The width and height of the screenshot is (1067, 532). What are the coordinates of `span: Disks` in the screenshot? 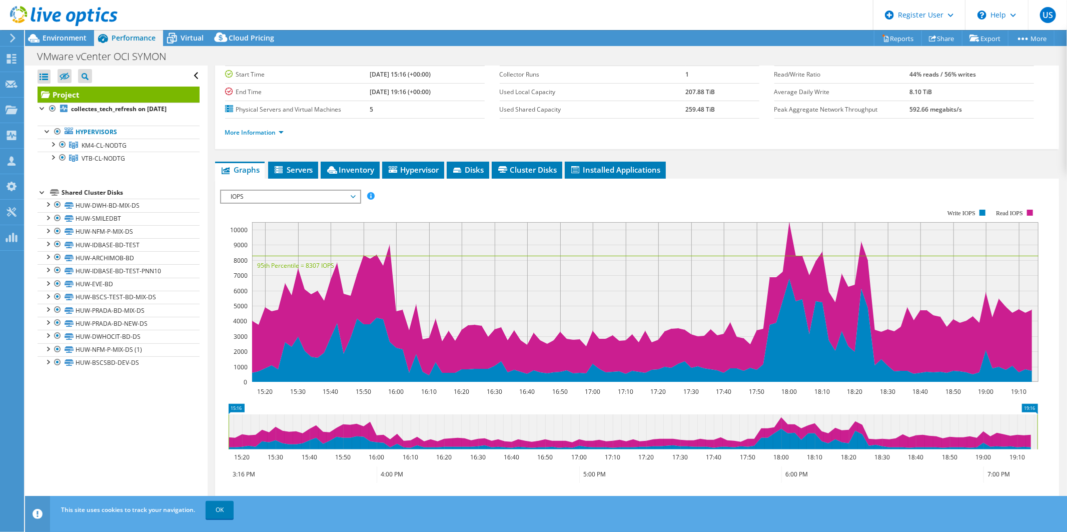 It's located at (468, 170).